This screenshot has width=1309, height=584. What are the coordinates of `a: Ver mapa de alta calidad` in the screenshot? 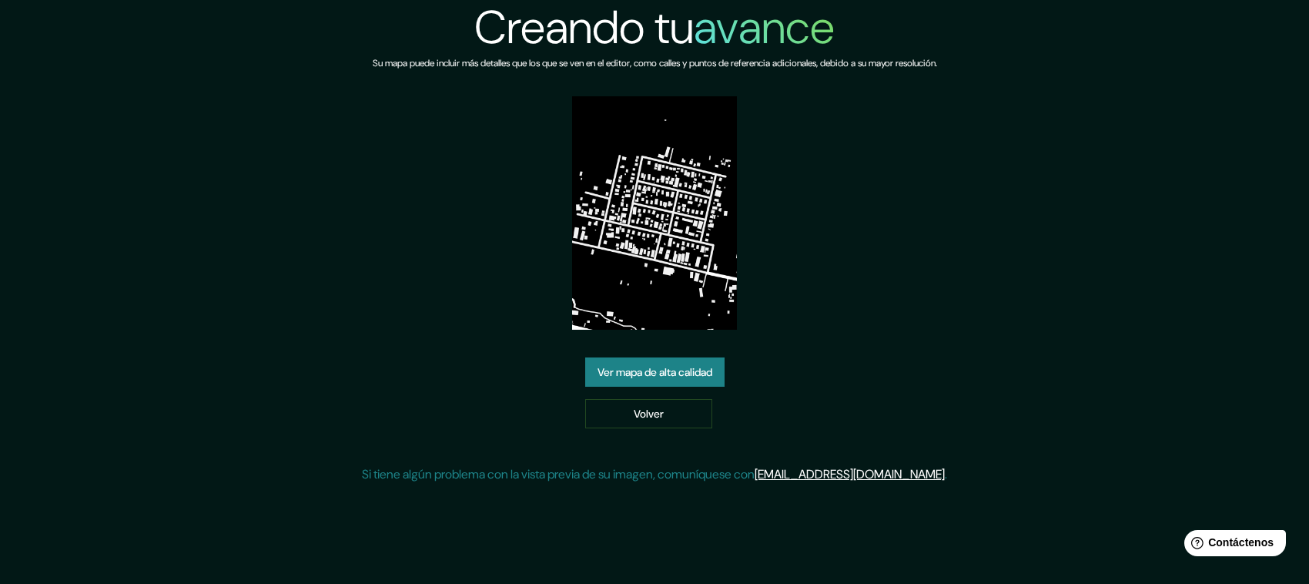 It's located at (655, 372).